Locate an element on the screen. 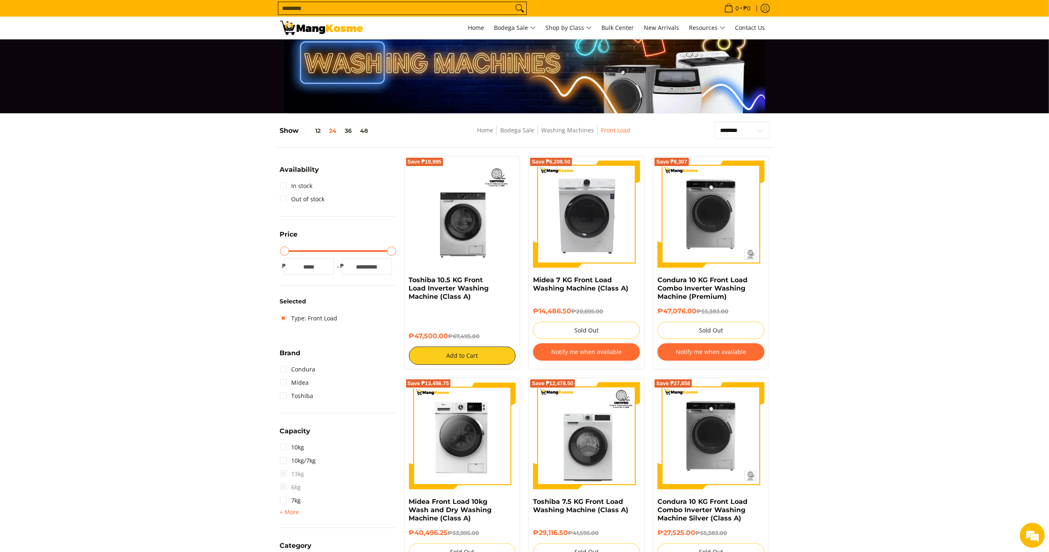 Image resolution: width=1049 pixels, height=552 pixels. h6: ₱14,486.50 is located at coordinates (586, 311).